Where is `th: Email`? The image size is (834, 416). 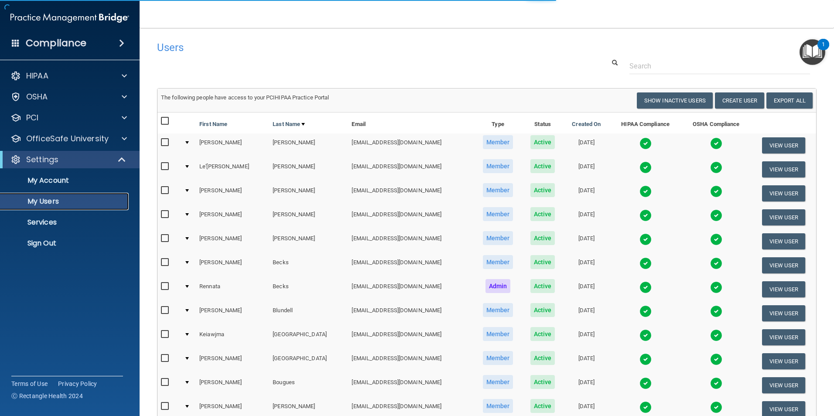
th: Email is located at coordinates (411, 123).